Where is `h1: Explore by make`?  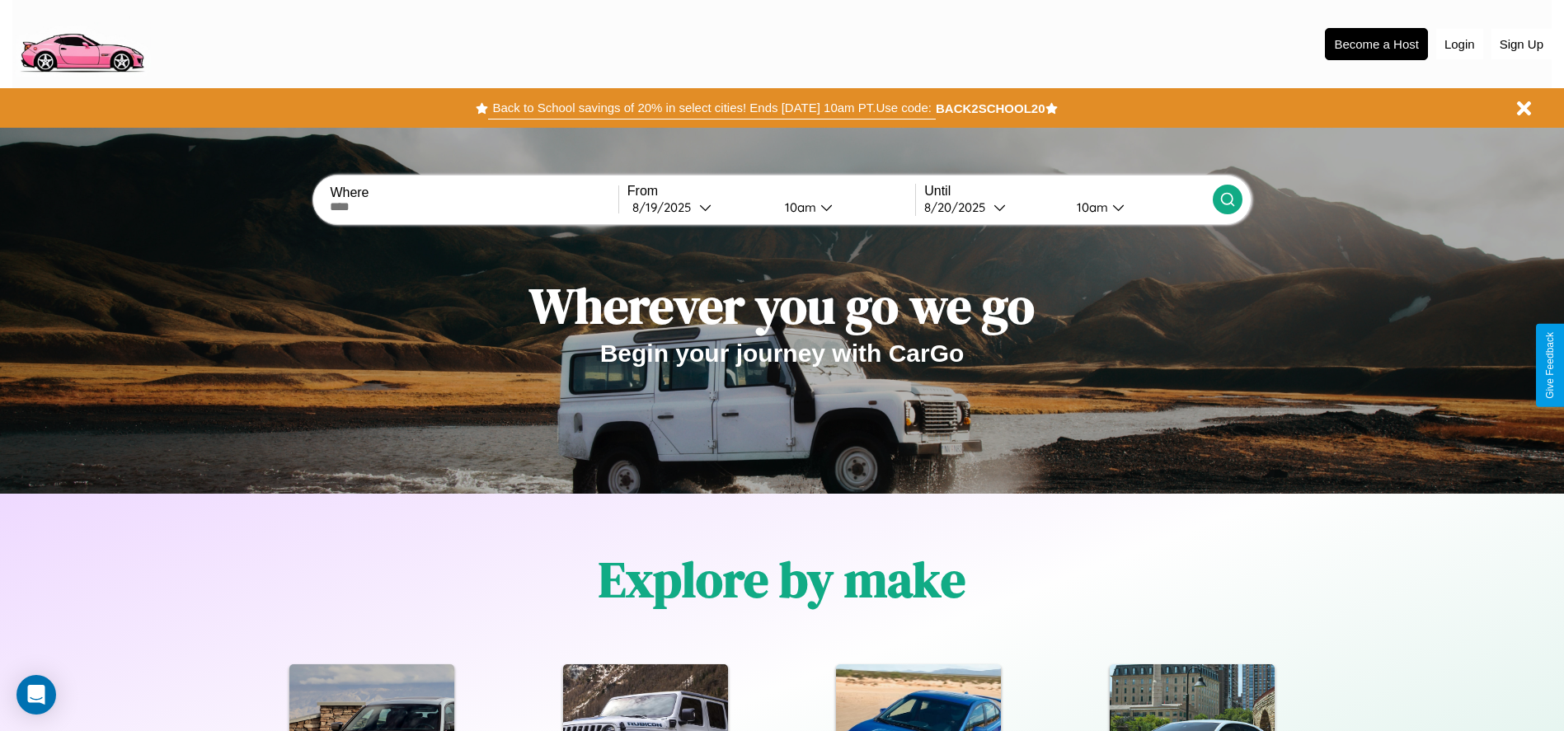
h1: Explore by make is located at coordinates (781, 579).